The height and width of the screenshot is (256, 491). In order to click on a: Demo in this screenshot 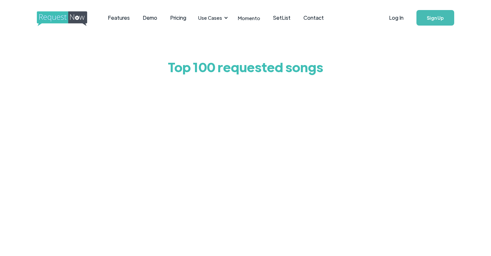, I will do `click(150, 18)`.